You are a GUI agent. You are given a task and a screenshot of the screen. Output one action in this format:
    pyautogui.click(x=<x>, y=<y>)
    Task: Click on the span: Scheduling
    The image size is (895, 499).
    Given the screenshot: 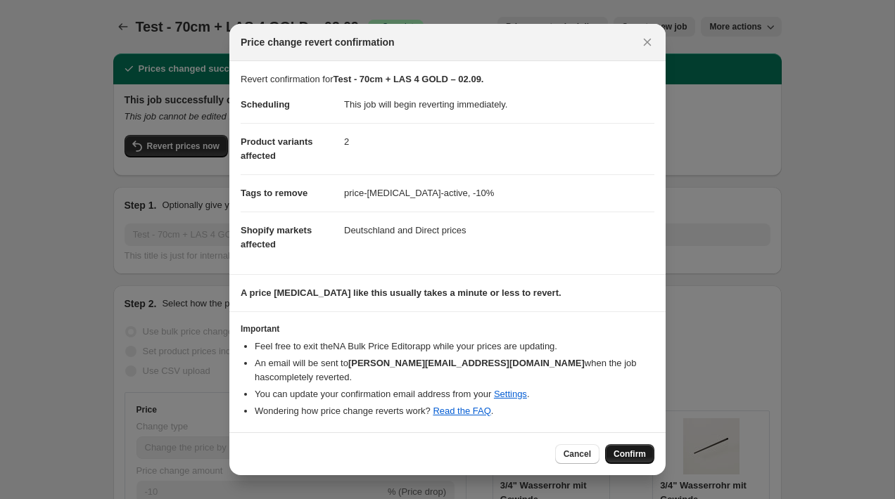 What is the action you would take?
    pyautogui.click(x=265, y=104)
    